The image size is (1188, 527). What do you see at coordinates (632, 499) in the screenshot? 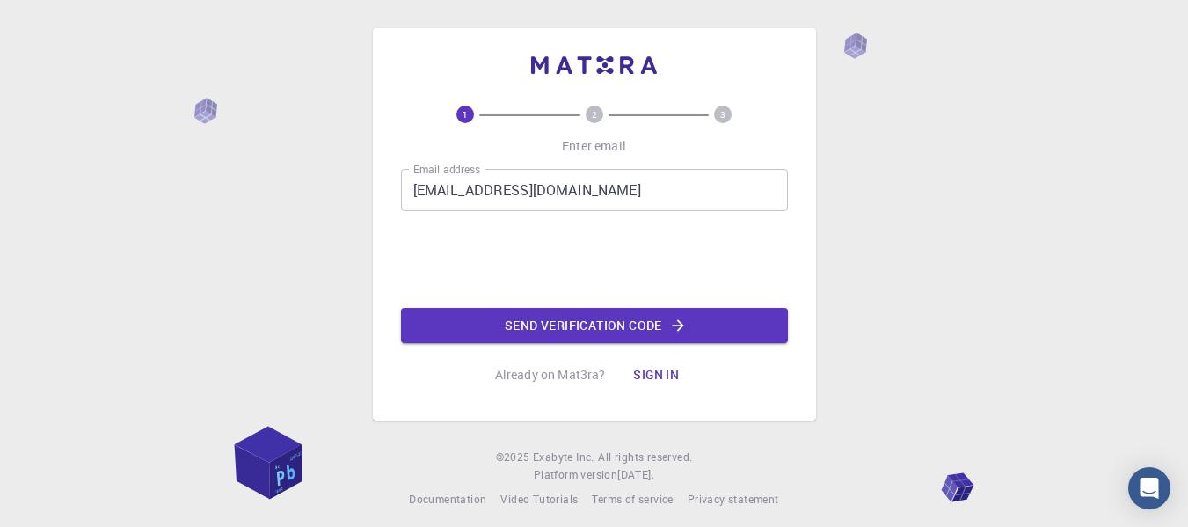
I see `span: Terms of service` at bounding box center [632, 499].